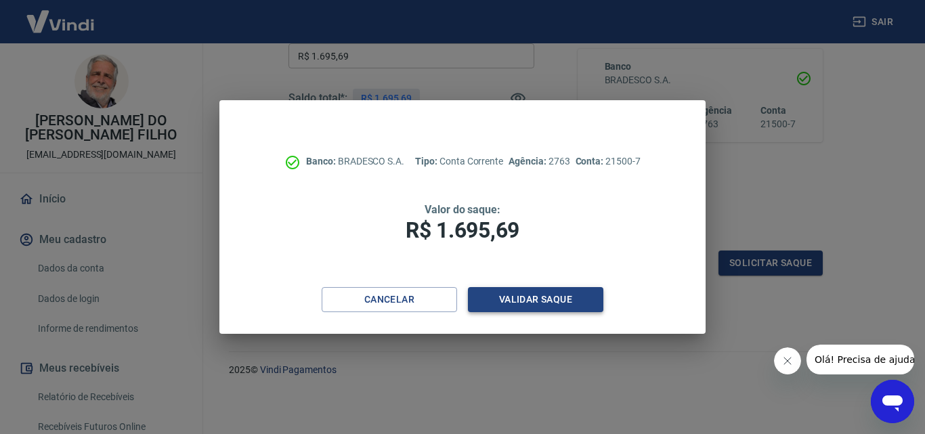 This screenshot has width=925, height=434. Describe the element at coordinates (427, 161) in the screenshot. I see `span: Tipo:` at that location.